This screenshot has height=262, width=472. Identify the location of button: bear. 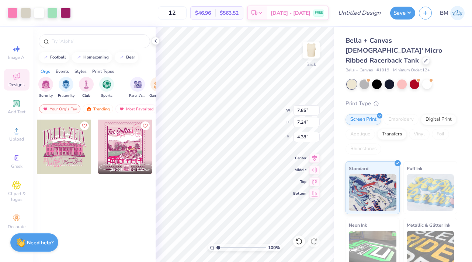
(126, 57).